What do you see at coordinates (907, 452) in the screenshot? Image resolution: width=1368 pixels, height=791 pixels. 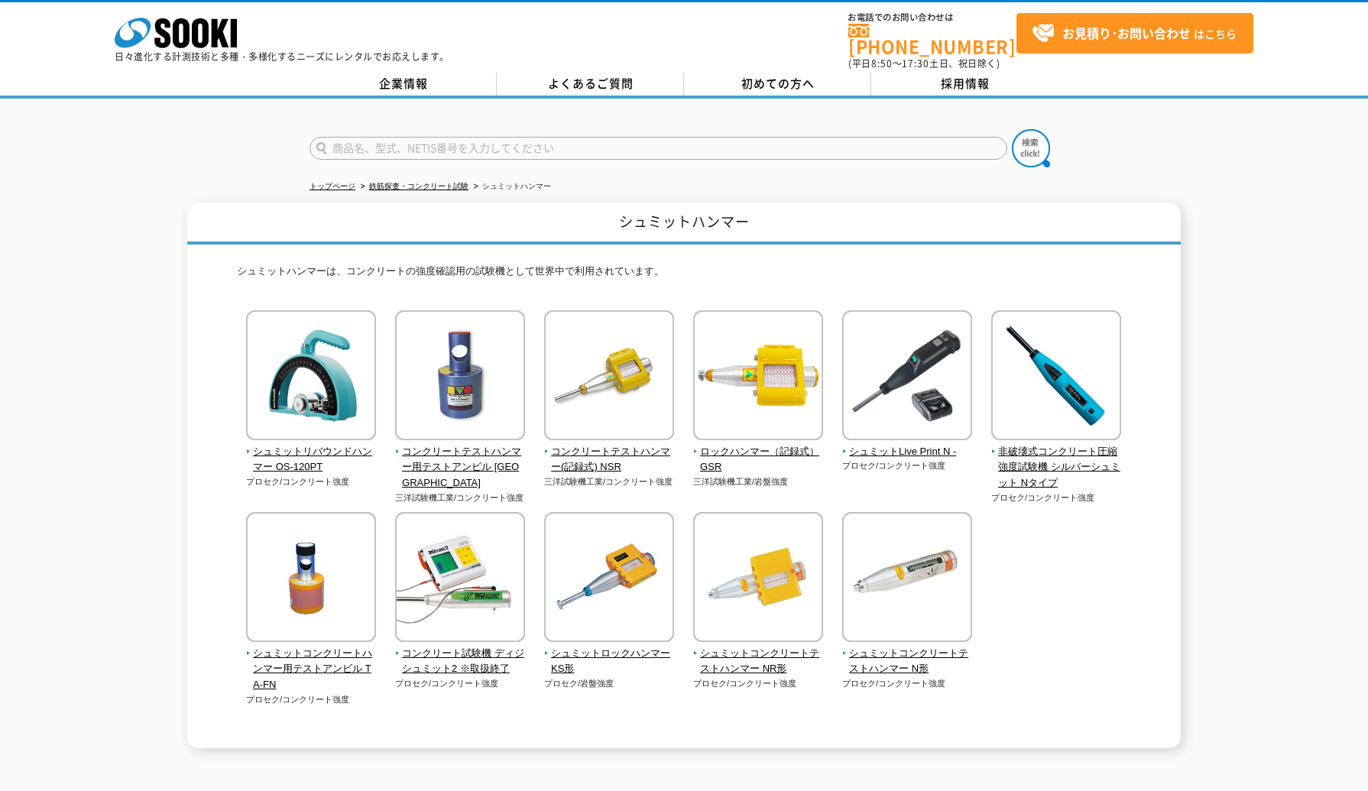 I see `span: シュミットLive Print N -` at bounding box center [907, 452].